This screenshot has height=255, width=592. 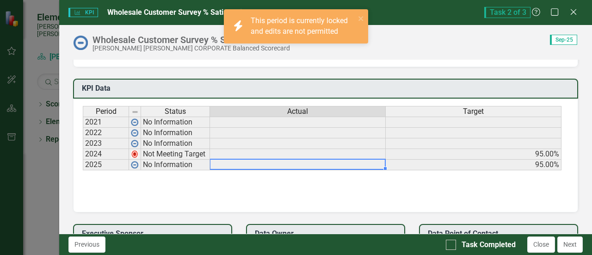 I want to click on td: Not Meeting Target, so click(x=175, y=154).